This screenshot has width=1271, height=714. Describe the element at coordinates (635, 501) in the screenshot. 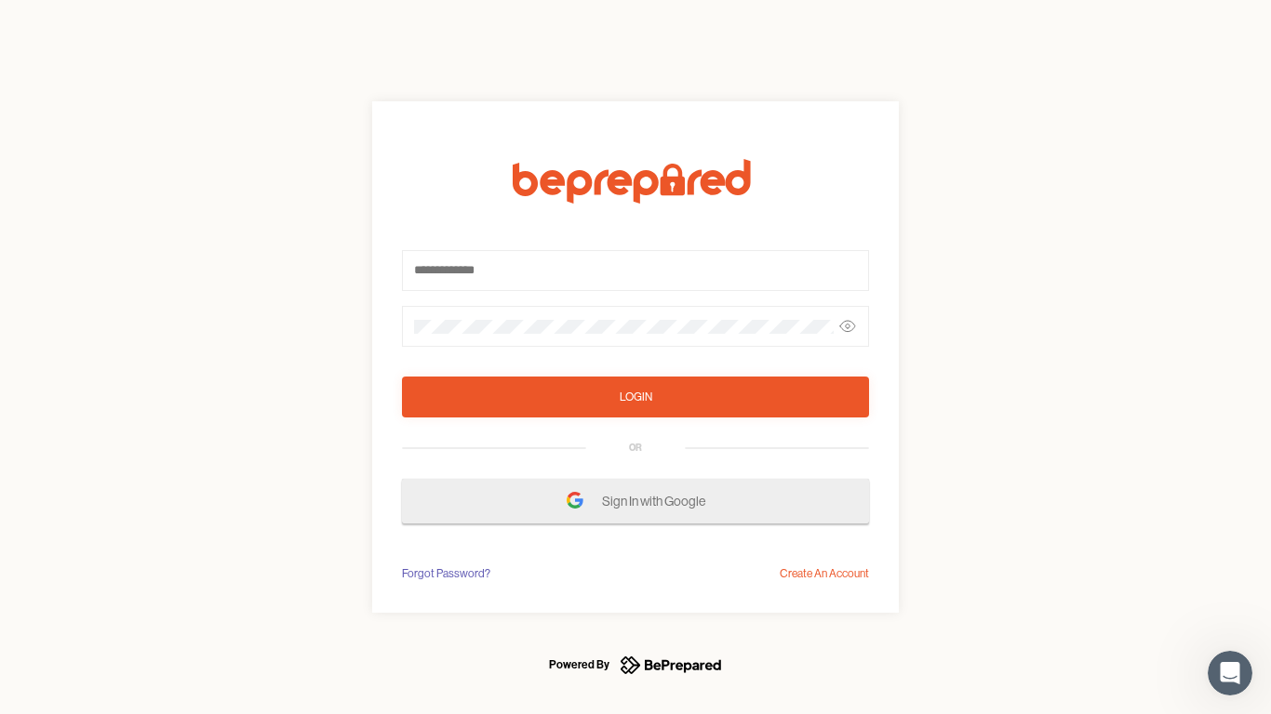

I see `button: Sign In with Google` at that location.